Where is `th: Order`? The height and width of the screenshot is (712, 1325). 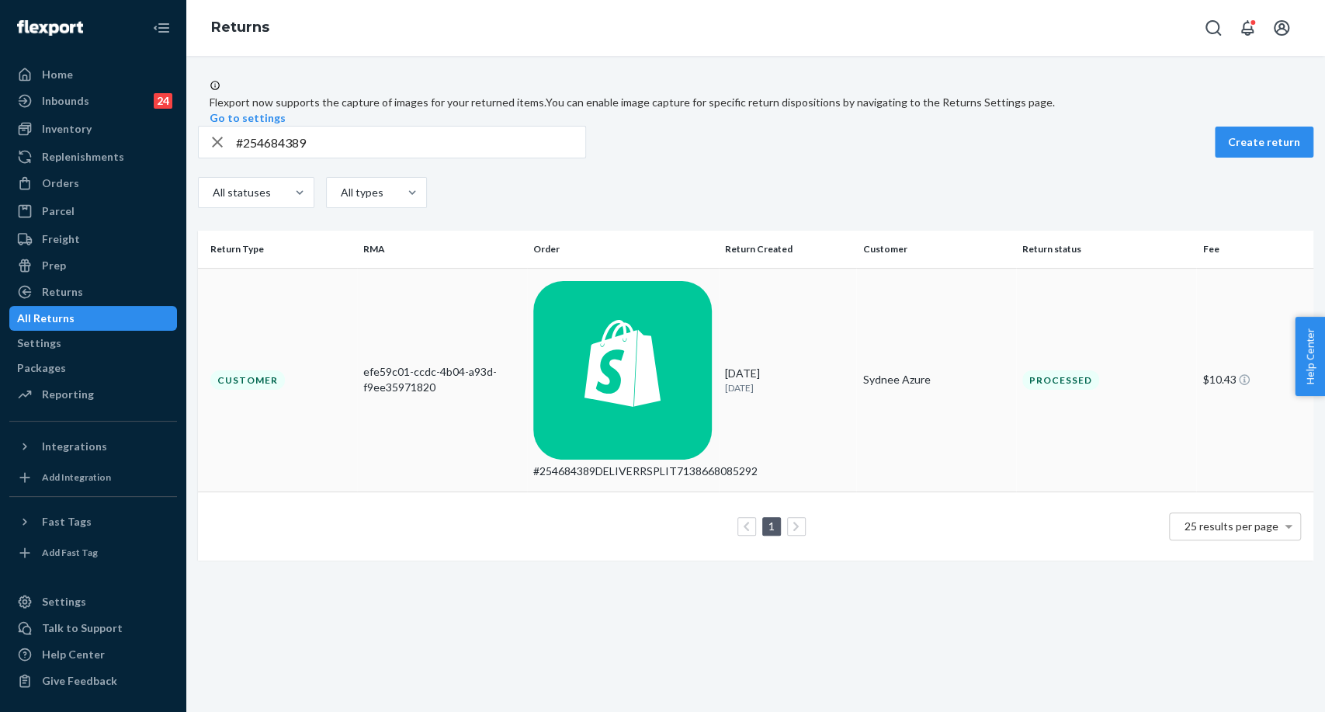
th: Order is located at coordinates (622, 249).